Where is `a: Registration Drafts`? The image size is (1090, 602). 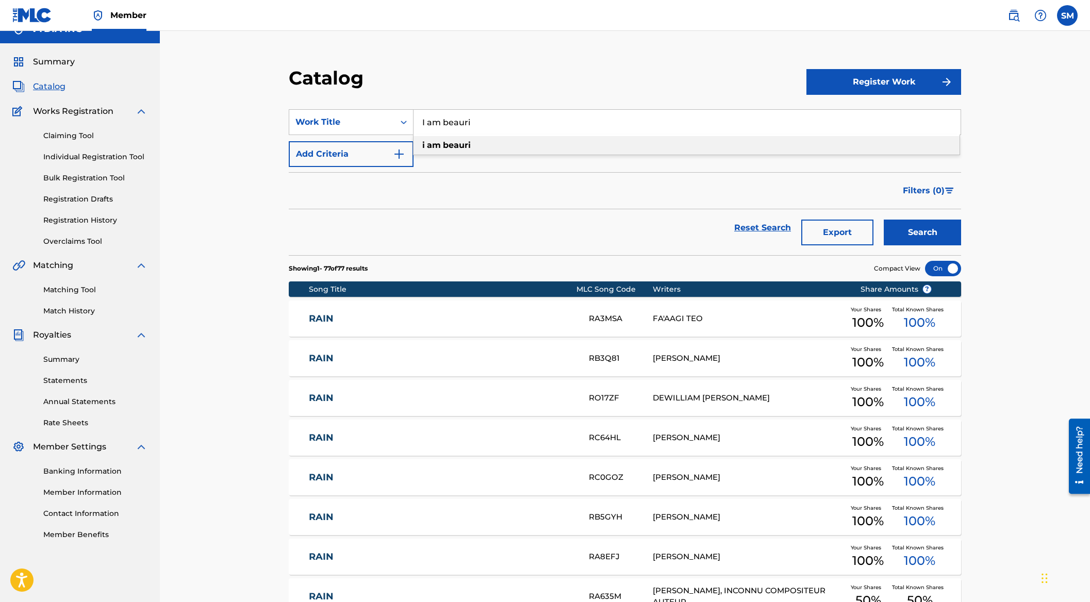
a: Registration Drafts is located at coordinates (95, 199).